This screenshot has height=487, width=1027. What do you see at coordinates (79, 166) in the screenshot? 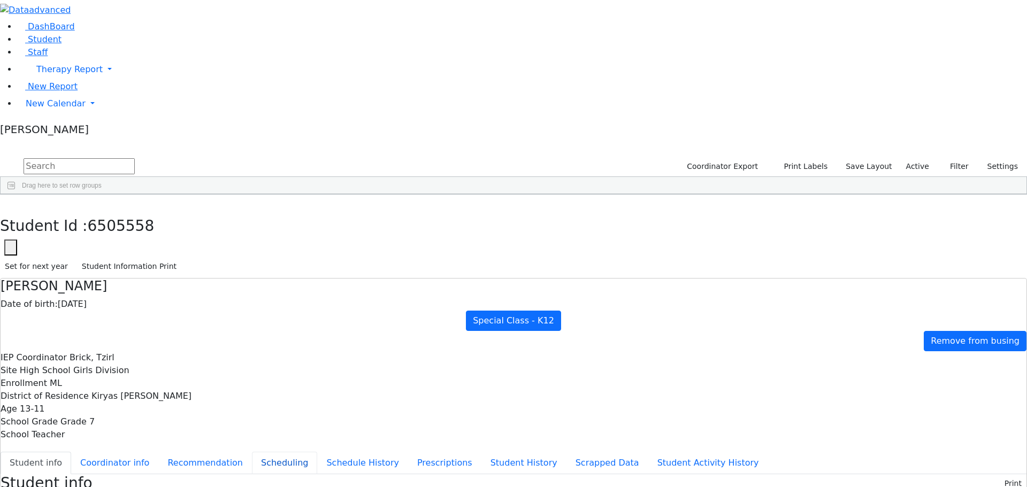
I see `input: Search` at bounding box center [79, 166].